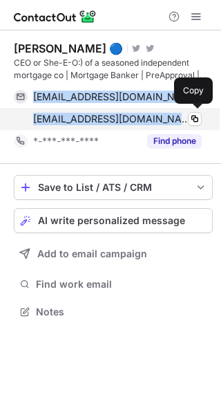 This screenshot has width=221, height=415. I want to click on div: Save to List / ATS / CRM, so click(113, 187).